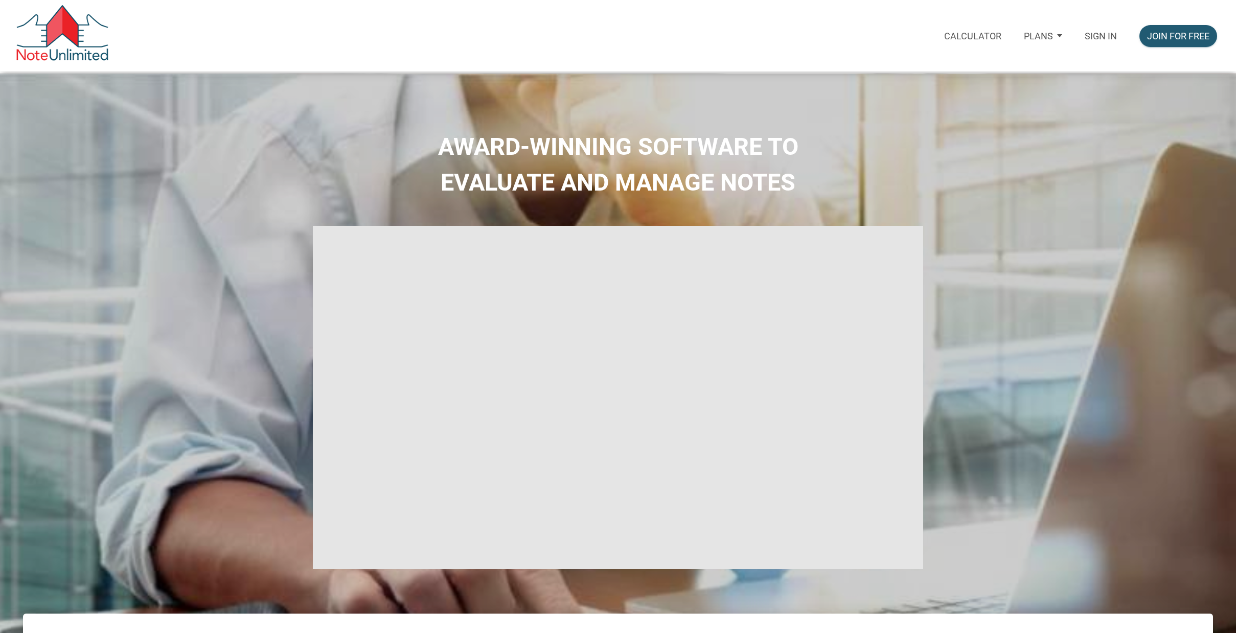 This screenshot has width=1236, height=633. Describe the element at coordinates (1178, 36) in the screenshot. I see `a: Join for free` at that location.